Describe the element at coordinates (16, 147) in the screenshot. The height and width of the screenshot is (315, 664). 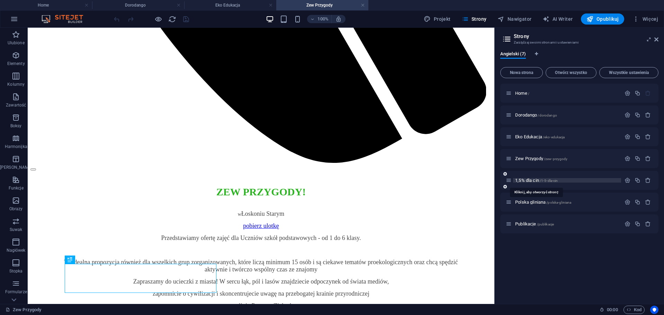
I see `p: Harmonijka` at that location.